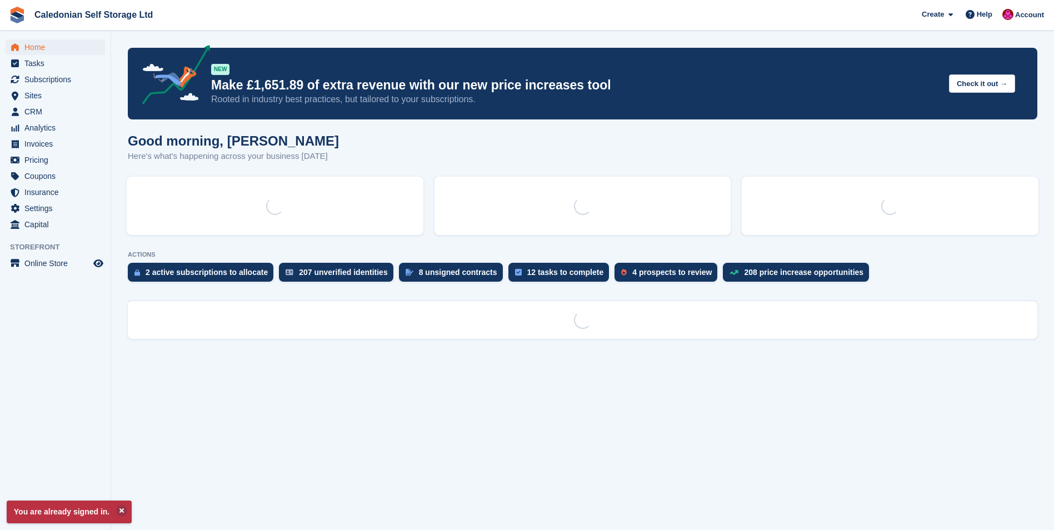 The width and height of the screenshot is (1054, 530). I want to click on span: Tasks, so click(58, 63).